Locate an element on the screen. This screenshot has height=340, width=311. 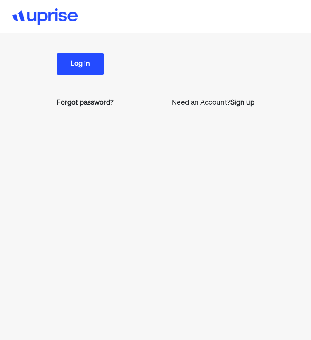
p: Need an Account? is located at coordinates (213, 103).